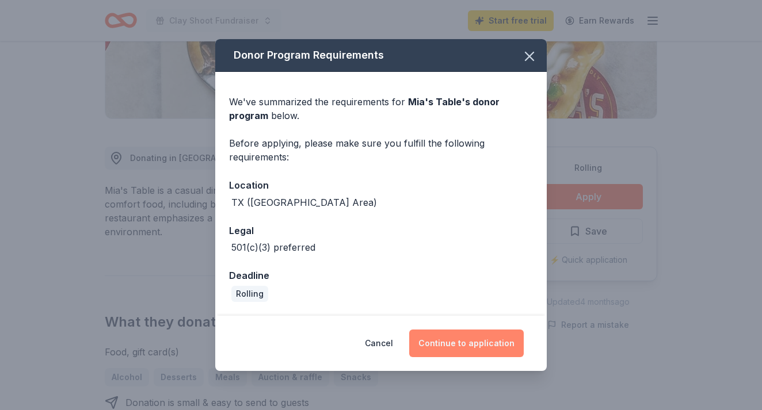 This screenshot has width=762, height=410. What do you see at coordinates (466, 343) in the screenshot?
I see `button: Continue to application` at bounding box center [466, 343].